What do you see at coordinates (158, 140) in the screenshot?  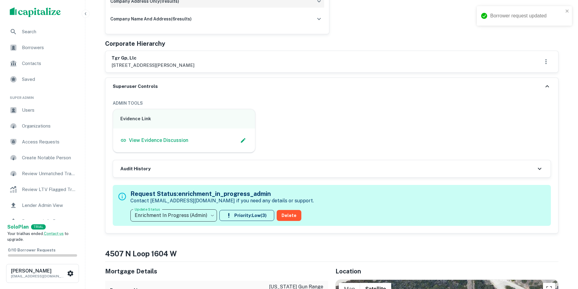 I see `p: View Evidence Discussion` at bounding box center [158, 140].